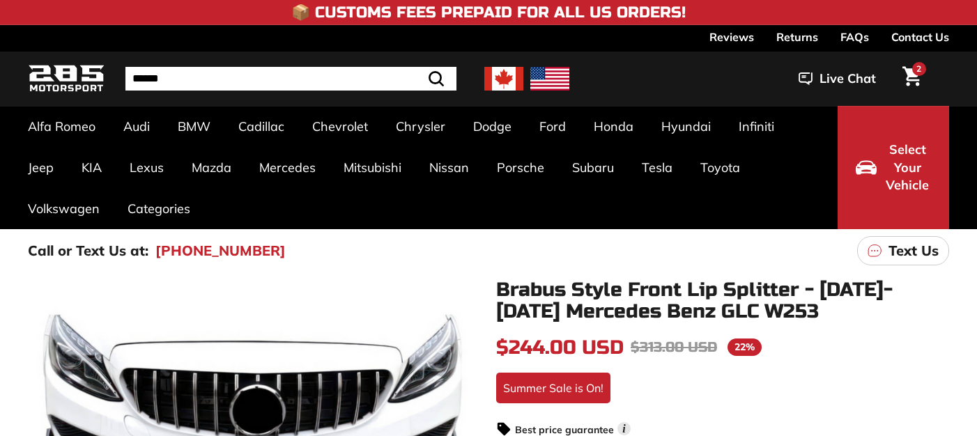 Image resolution: width=977 pixels, height=436 pixels. What do you see at coordinates (613, 126) in the screenshot?
I see `a: Honda` at bounding box center [613, 126].